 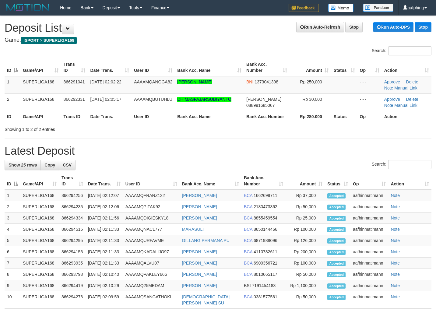 I want to click on span: Show 25 rows, so click(x=23, y=165).